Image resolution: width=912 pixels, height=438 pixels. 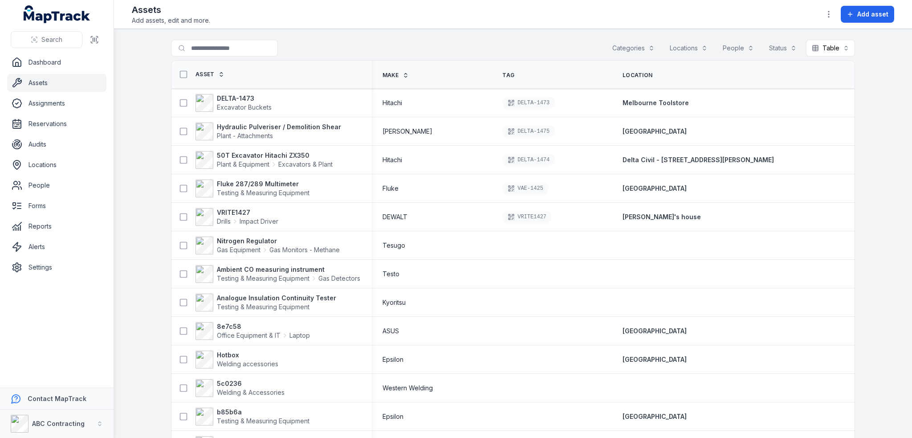 What do you see at coordinates (52, 40) in the screenshot?
I see `span: Search` at bounding box center [52, 40].